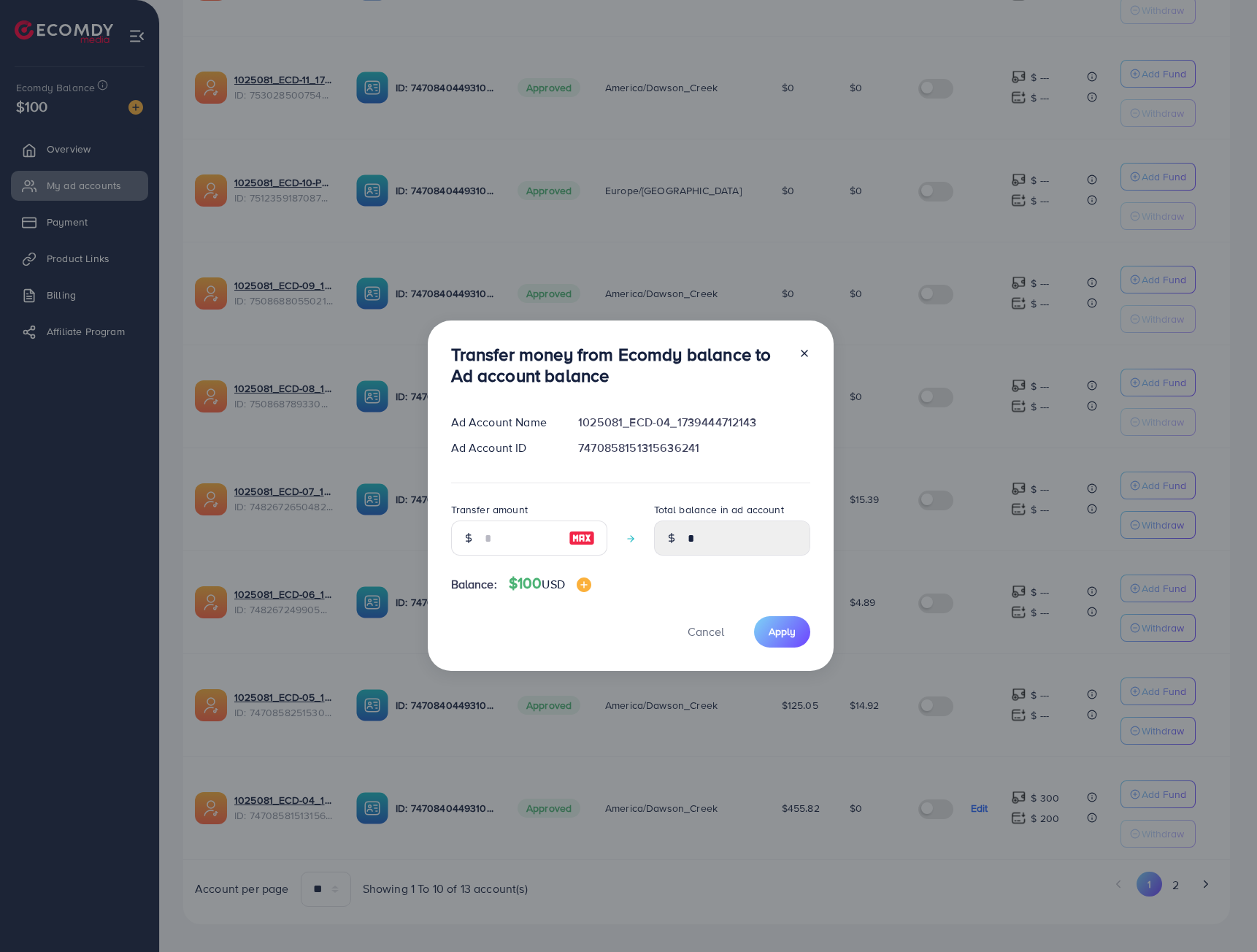 The image size is (1257, 952). I want to click on div: Ad Account Name, so click(503, 422).